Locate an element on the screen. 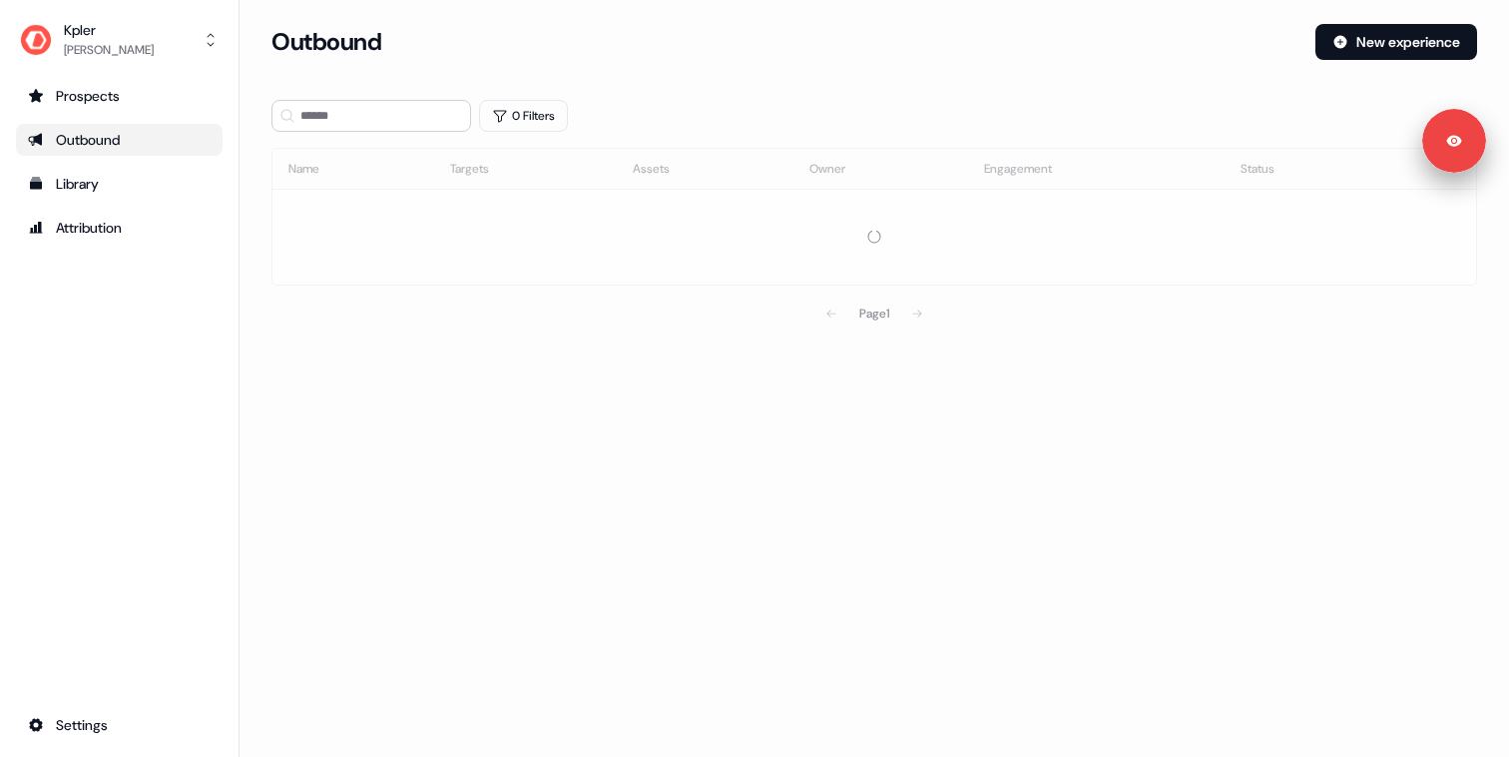 The width and height of the screenshot is (1509, 757). div: Library is located at coordinates (119, 184).